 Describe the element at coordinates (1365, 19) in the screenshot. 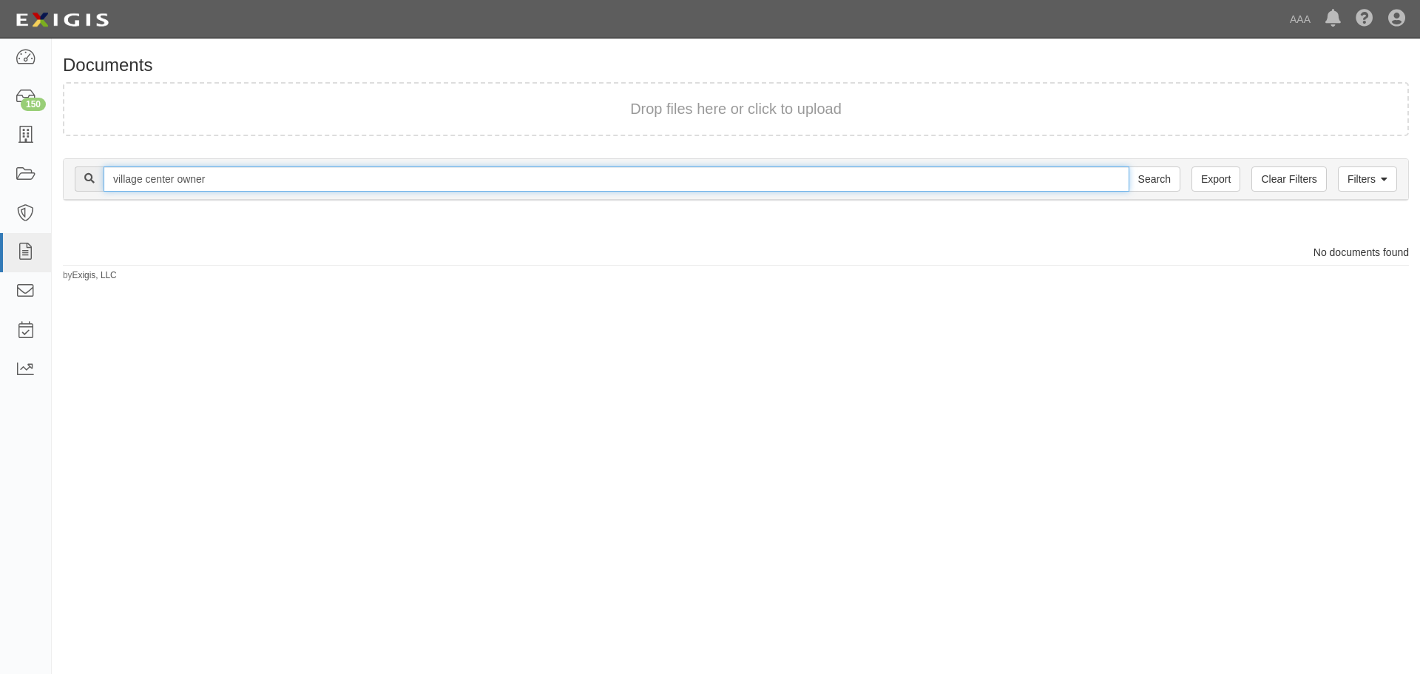

I see `i: Help Center - Complianz` at that location.